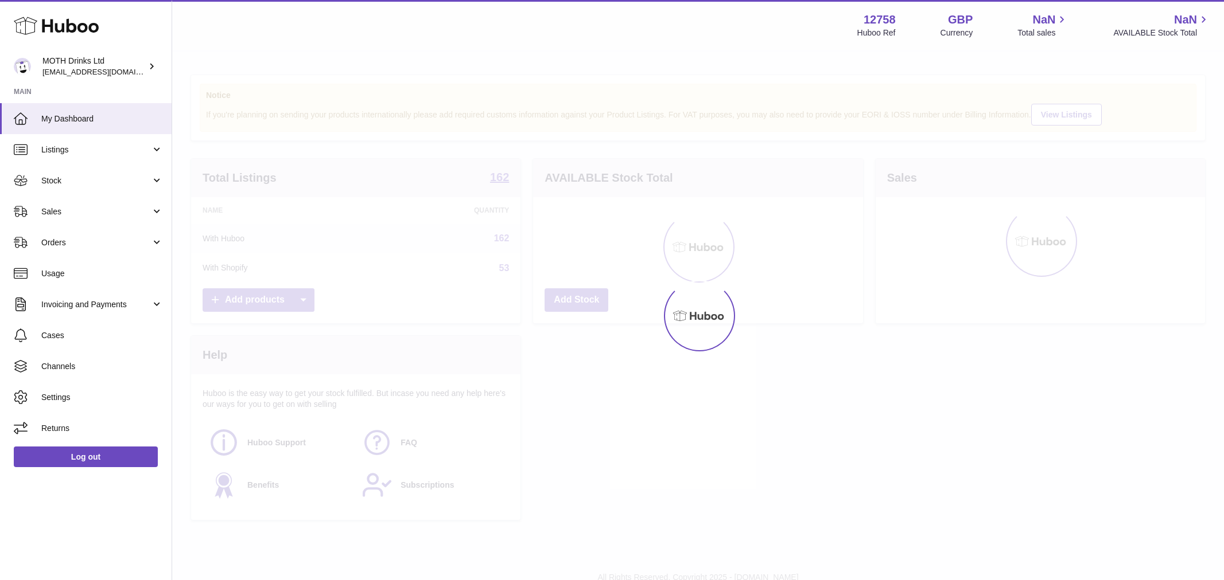  What do you see at coordinates (102, 336) in the screenshot?
I see `span: Cases` at bounding box center [102, 336].